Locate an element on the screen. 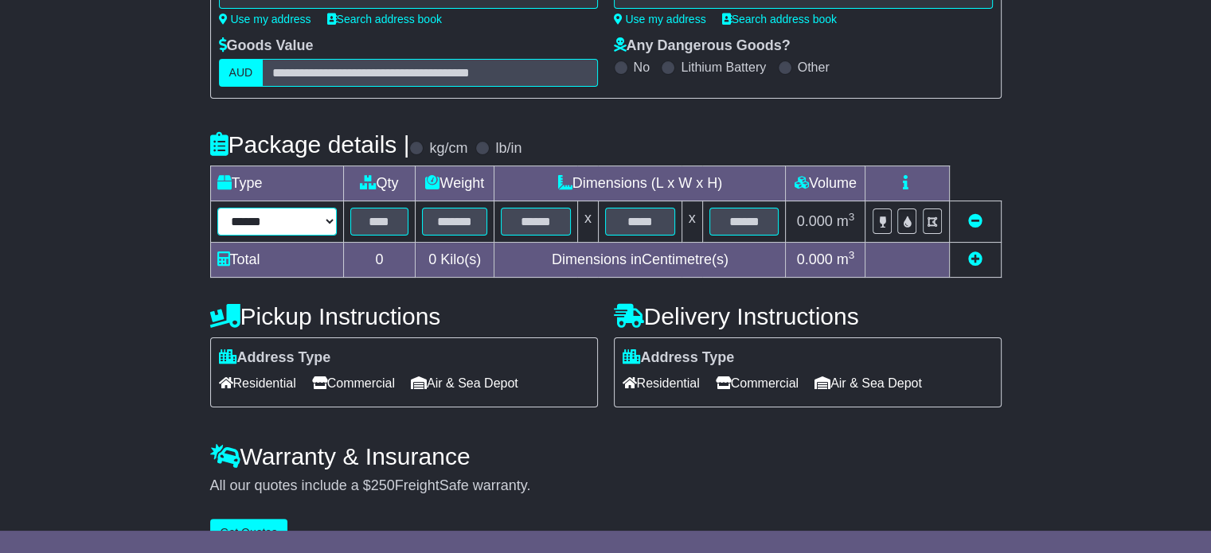 The height and width of the screenshot is (553, 1211). td: 0 is located at coordinates (379, 260).